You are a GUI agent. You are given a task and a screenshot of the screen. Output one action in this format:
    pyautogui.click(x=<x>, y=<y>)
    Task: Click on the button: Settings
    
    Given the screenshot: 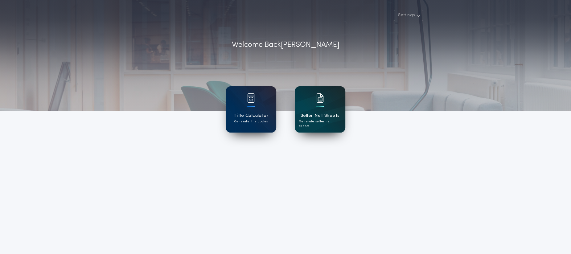 What is the action you would take?
    pyautogui.click(x=409, y=15)
    